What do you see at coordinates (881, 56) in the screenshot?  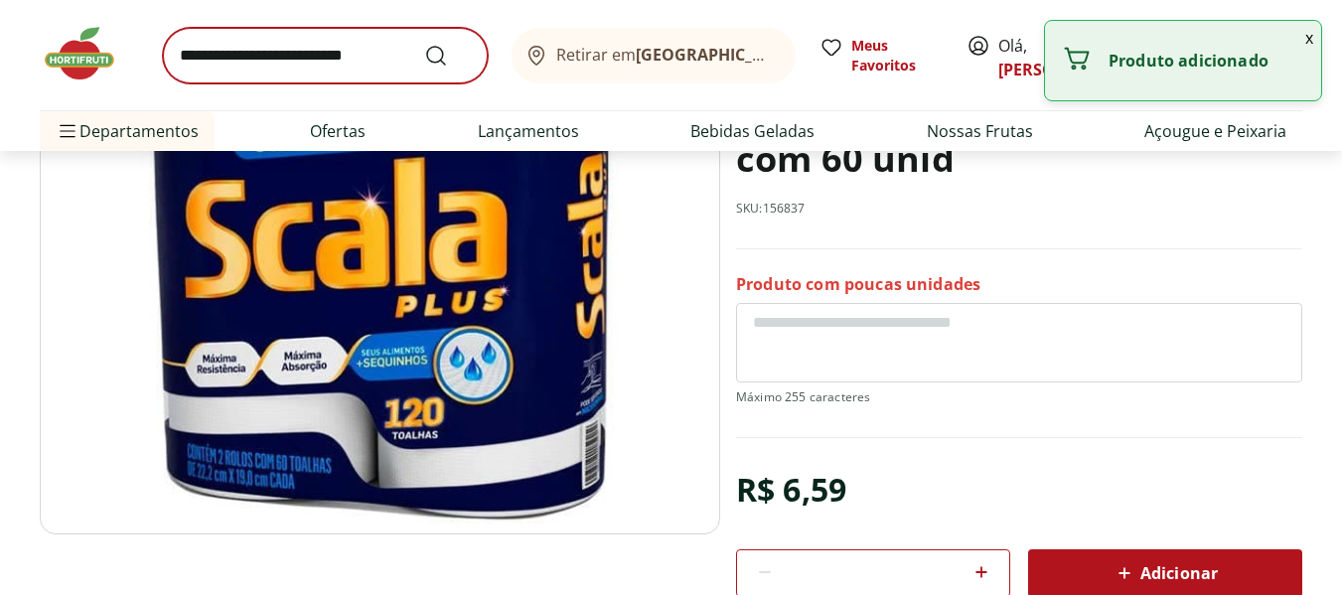 I see `a: Meus Favoritos` at bounding box center [881, 56].